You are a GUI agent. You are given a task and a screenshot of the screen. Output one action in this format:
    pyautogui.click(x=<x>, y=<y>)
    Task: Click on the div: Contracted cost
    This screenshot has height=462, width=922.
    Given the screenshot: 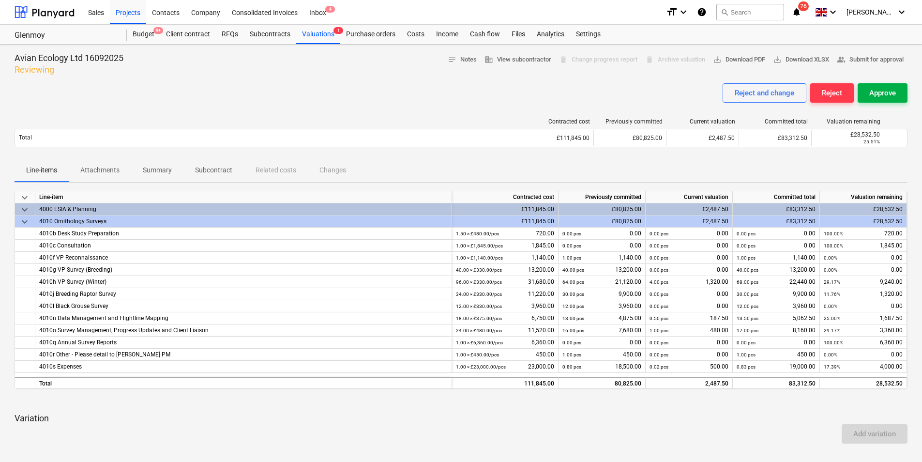 What is the action you would take?
    pyautogui.click(x=557, y=121)
    